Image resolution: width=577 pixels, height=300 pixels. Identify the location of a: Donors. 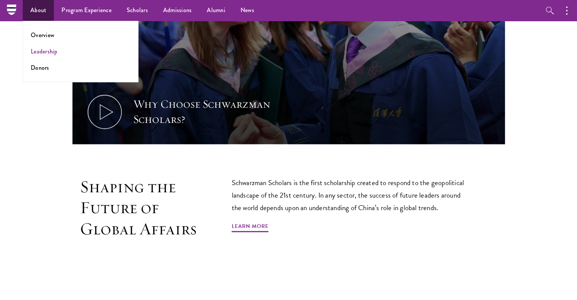
(40, 67).